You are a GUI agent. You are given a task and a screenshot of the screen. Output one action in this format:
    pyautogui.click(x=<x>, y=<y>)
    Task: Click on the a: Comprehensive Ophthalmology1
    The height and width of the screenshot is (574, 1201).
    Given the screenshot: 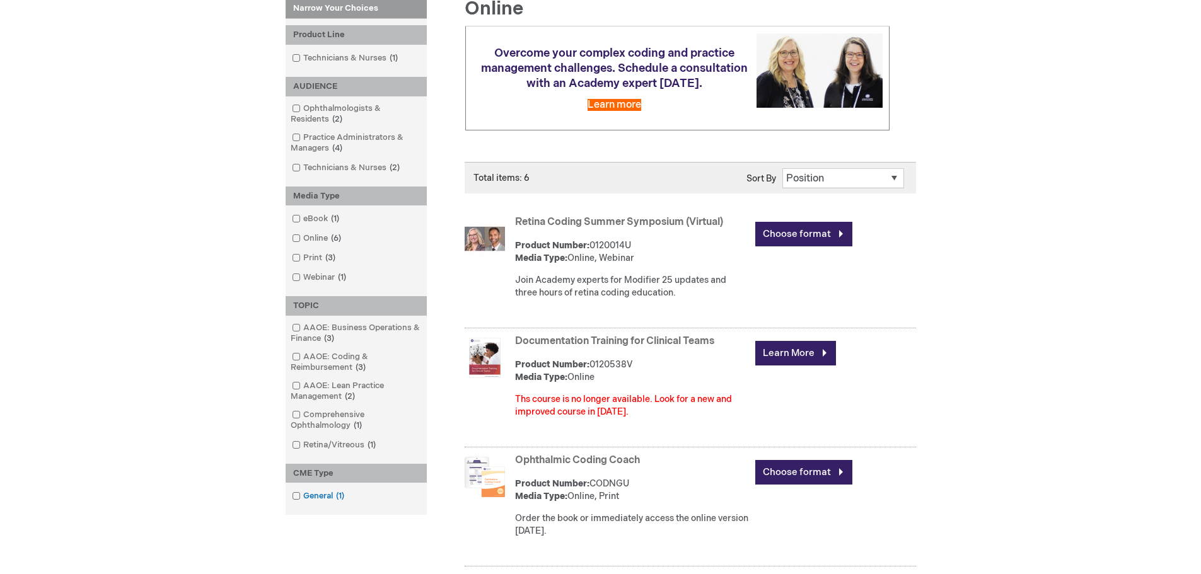 What is the action you would take?
    pyautogui.click(x=356, y=421)
    